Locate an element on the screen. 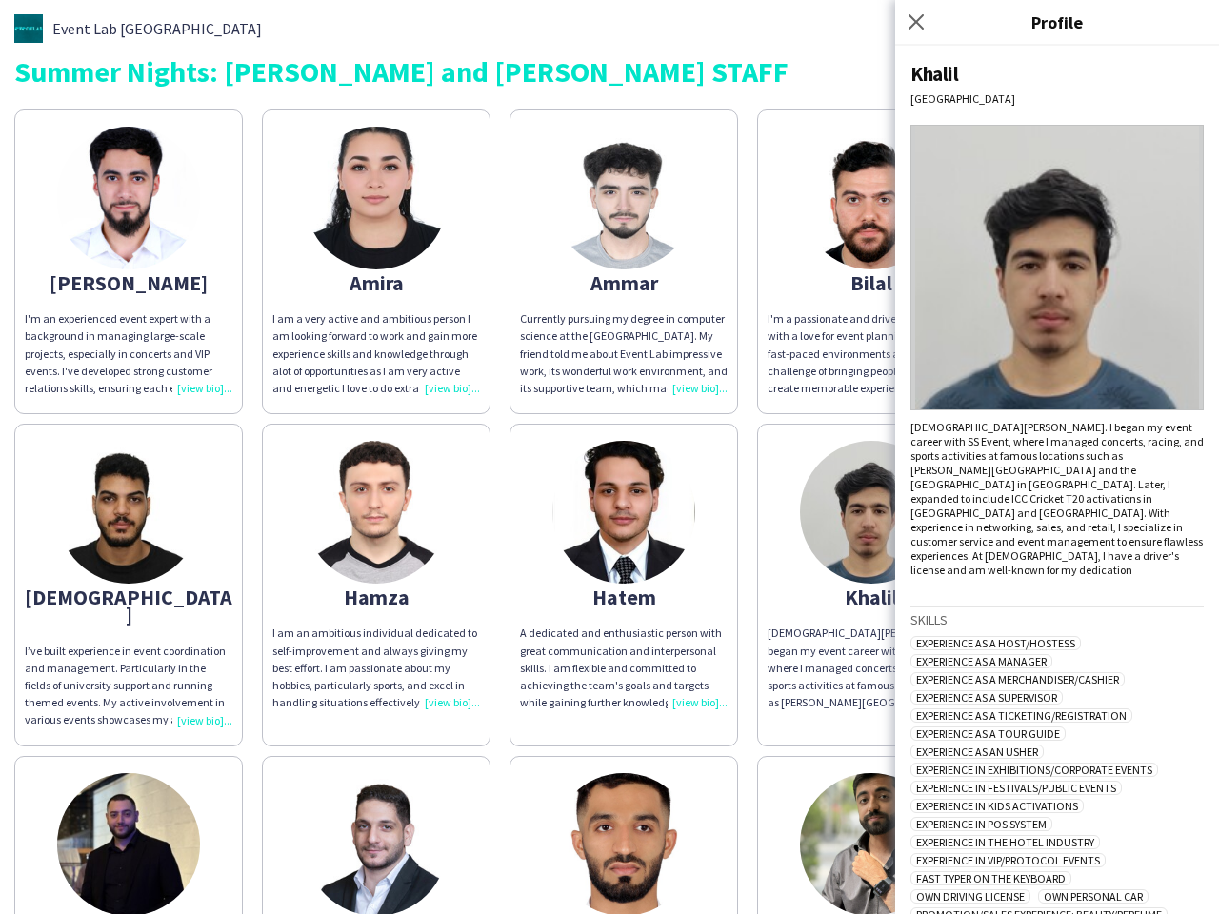  div: Hatem is located at coordinates (624, 597).